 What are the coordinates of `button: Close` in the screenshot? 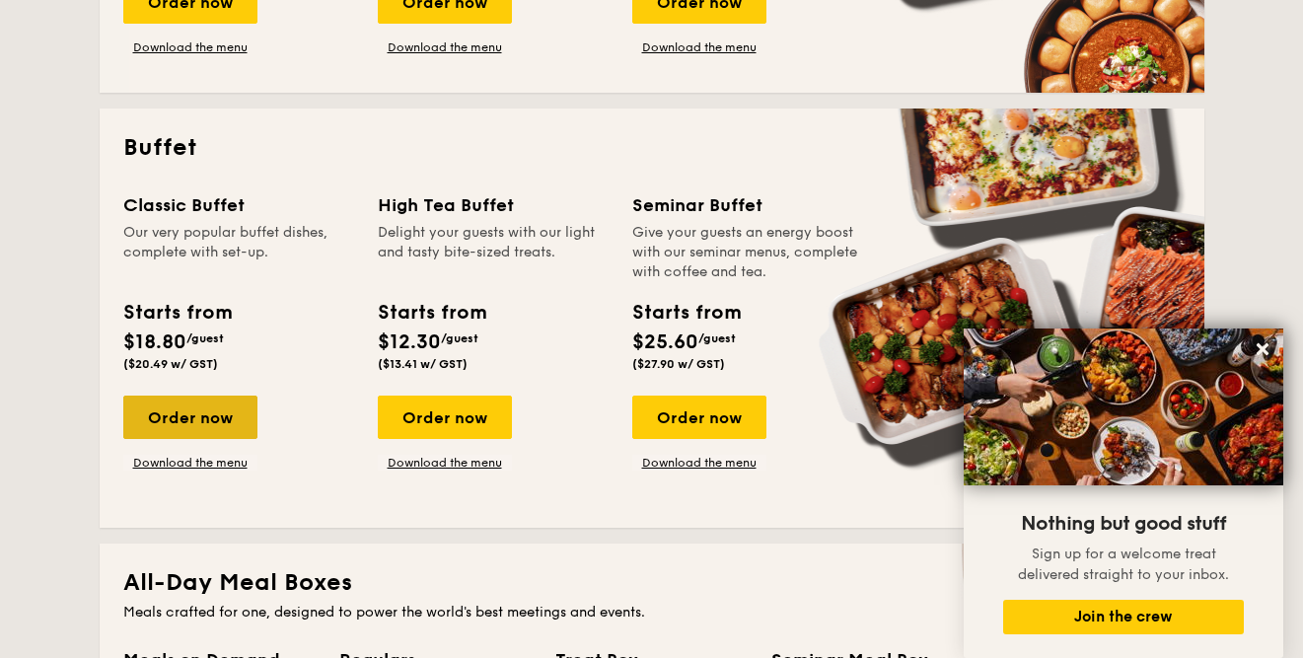 It's located at (1262, 349).